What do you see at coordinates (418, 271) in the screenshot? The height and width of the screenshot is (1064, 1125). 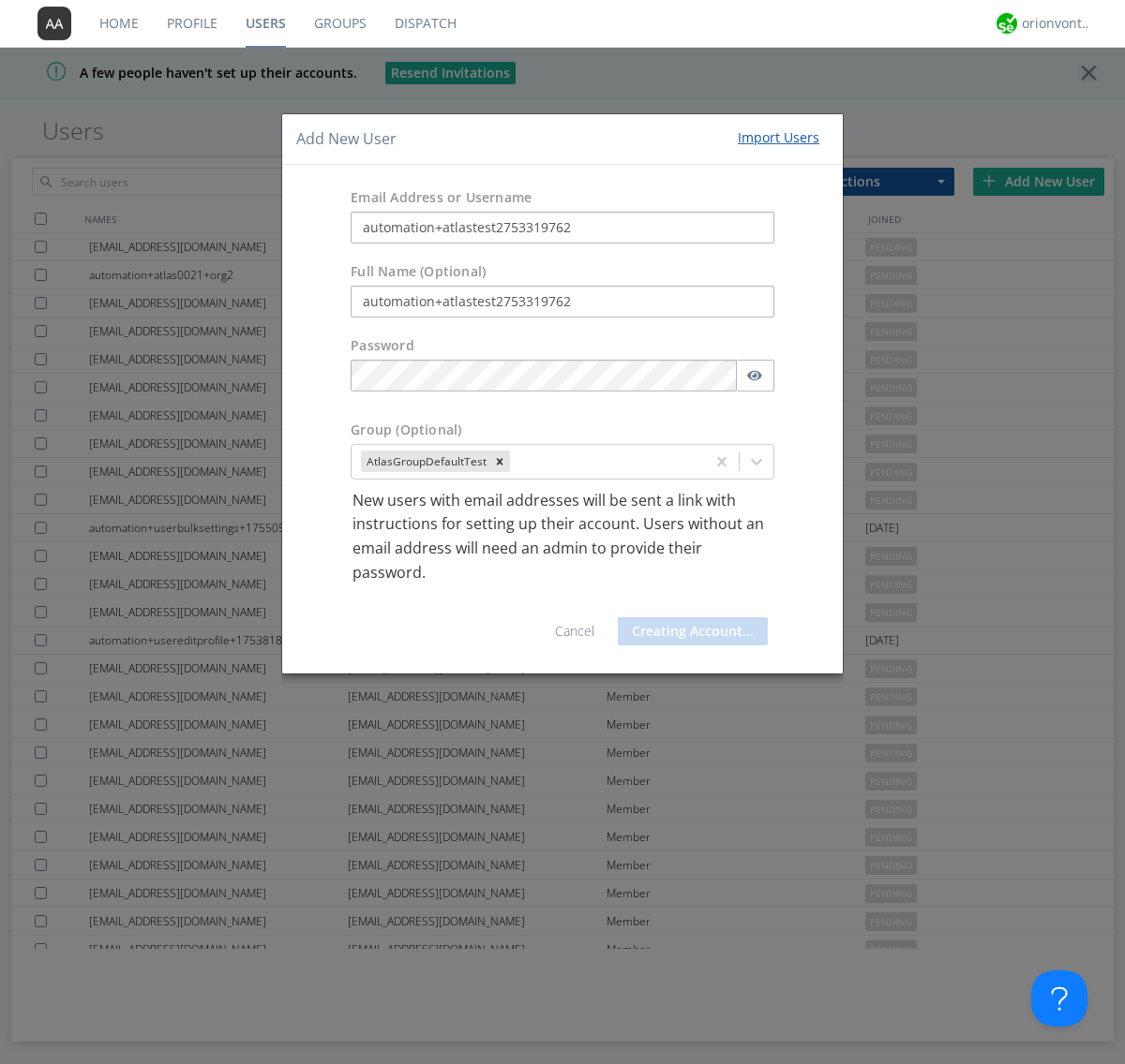 I see `label: Full Name (Optional)` at bounding box center [418, 271].